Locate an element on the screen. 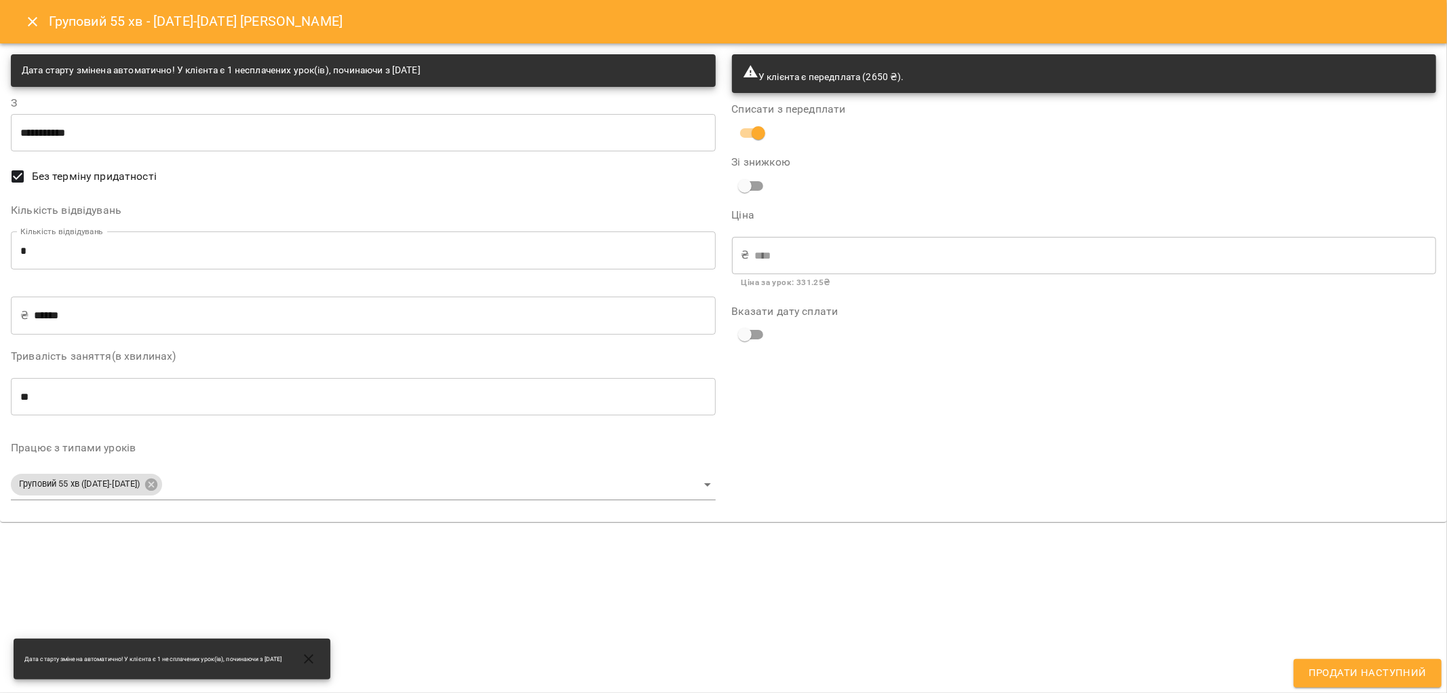 Image resolution: width=1447 pixels, height=693 pixels. button: Close is located at coordinates (33, 22).